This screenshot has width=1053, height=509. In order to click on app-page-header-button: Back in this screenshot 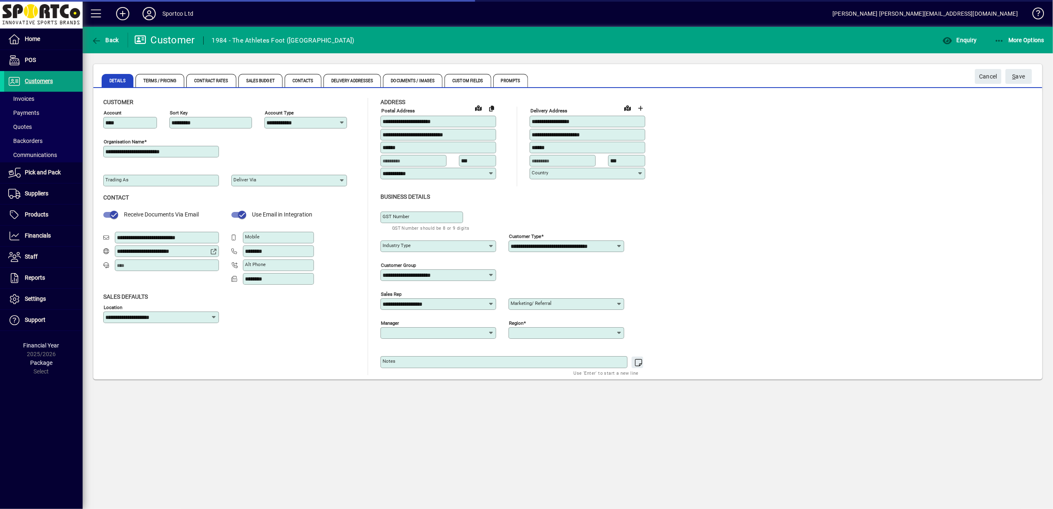, I will do `click(105, 40)`.